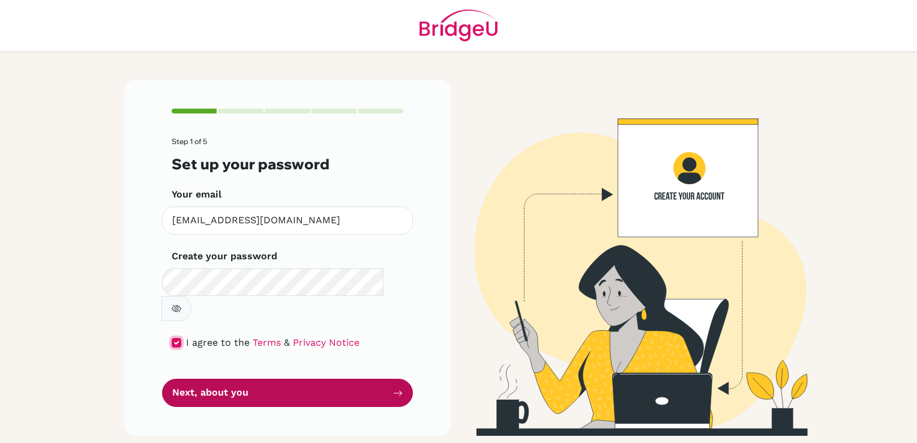 The image size is (917, 443). What do you see at coordinates (189, 141) in the screenshot?
I see `span: Step 1 of 5` at bounding box center [189, 141].